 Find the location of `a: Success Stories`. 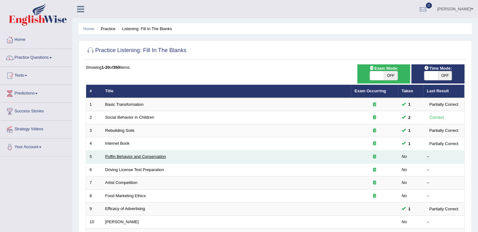

a: Success Stories is located at coordinates (36, 111).